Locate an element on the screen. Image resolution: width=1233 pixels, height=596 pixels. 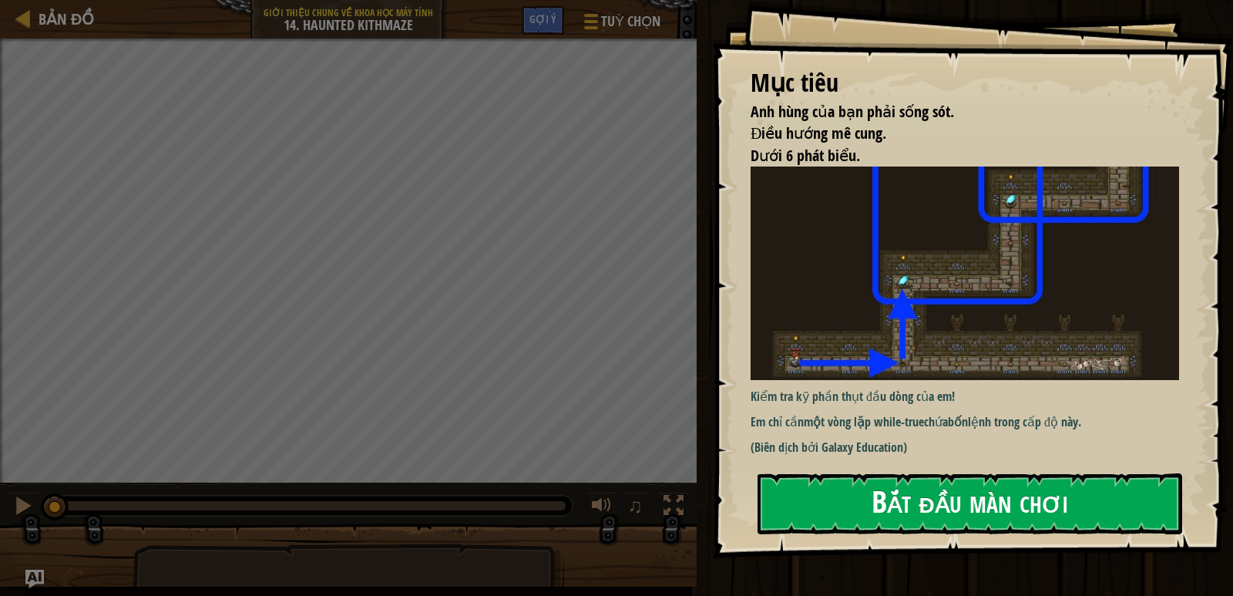
span: Tuỳ chọn is located at coordinates (630, 22).